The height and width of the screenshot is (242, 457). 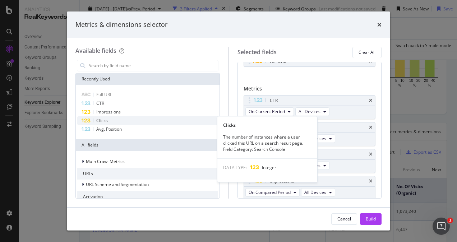 What do you see at coordinates (257, 52) in the screenshot?
I see `div: Selected fields` at bounding box center [257, 52].